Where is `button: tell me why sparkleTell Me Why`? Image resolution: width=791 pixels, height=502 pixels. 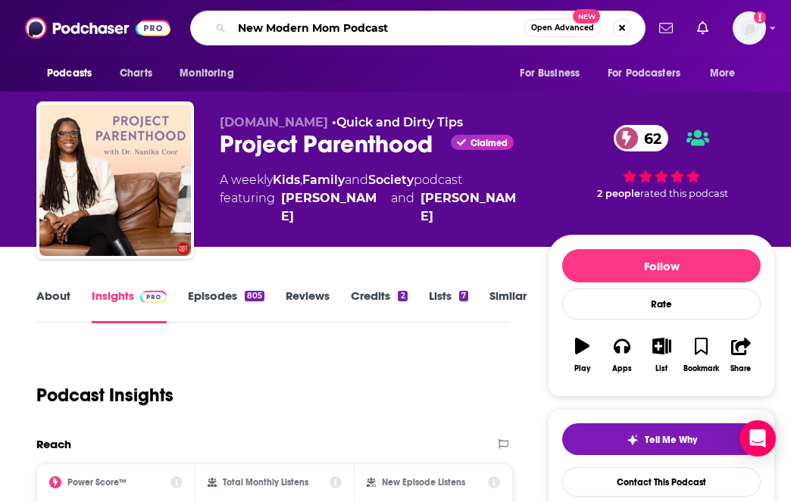
button: tell me why sparkleTell Me Why is located at coordinates (661, 439).